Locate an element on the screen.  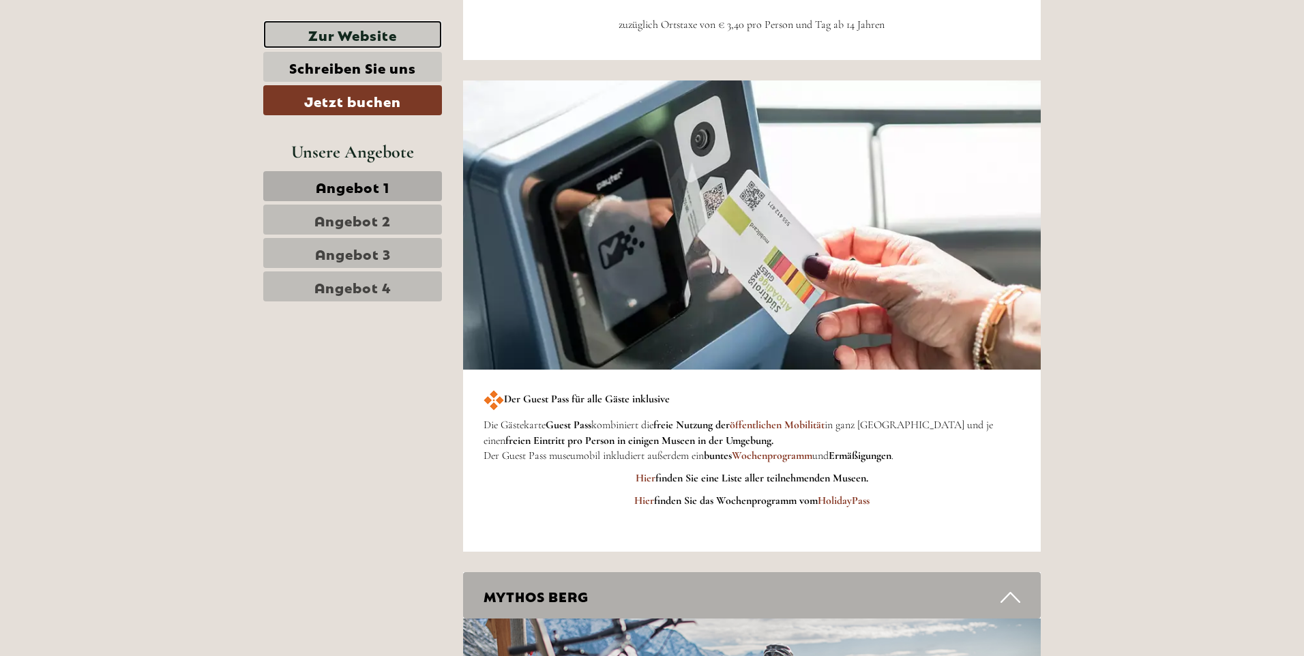
strong: buntes is located at coordinates (758, 456).